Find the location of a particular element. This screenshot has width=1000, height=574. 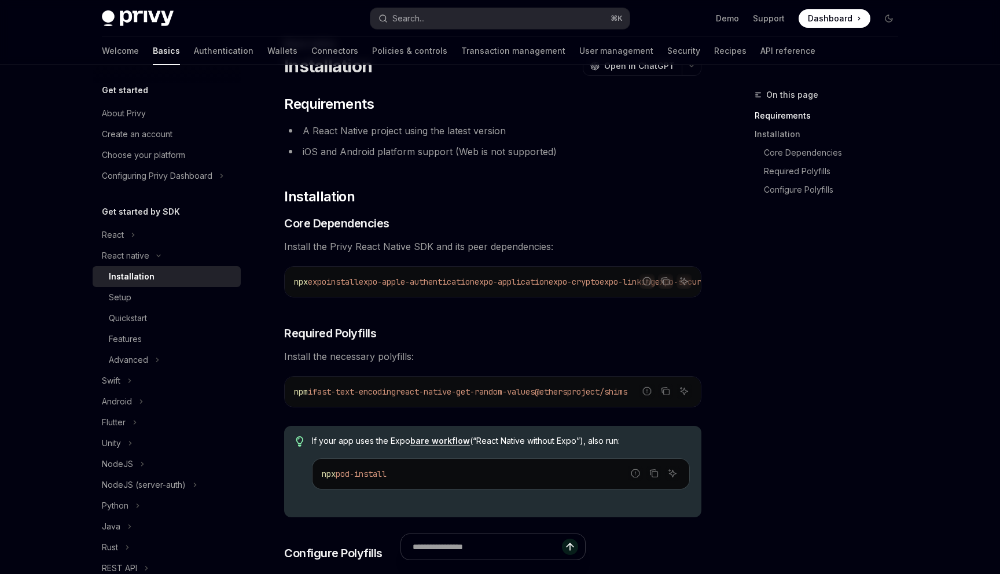

span: pod-install is located at coordinates (361, 474).